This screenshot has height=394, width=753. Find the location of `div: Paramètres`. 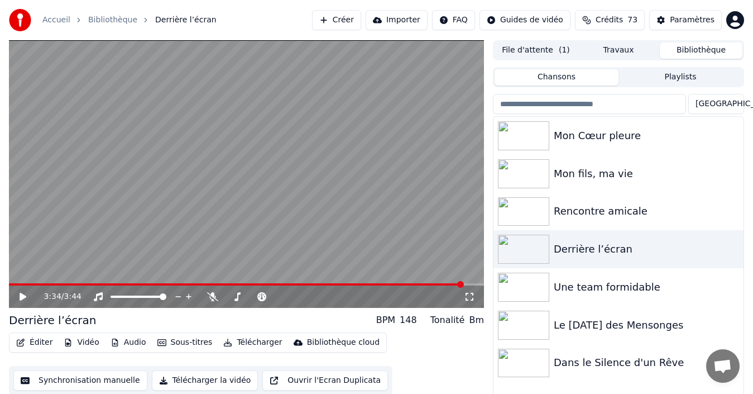

div: Paramètres is located at coordinates (692, 20).